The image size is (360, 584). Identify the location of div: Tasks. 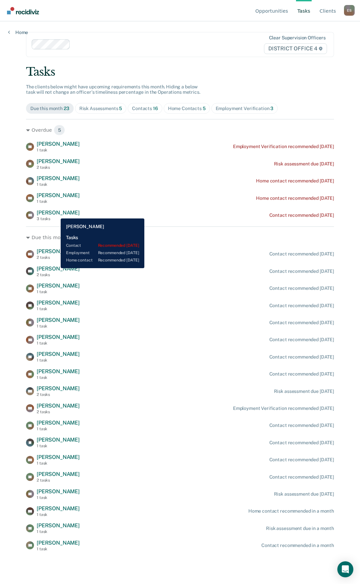
(180, 72).